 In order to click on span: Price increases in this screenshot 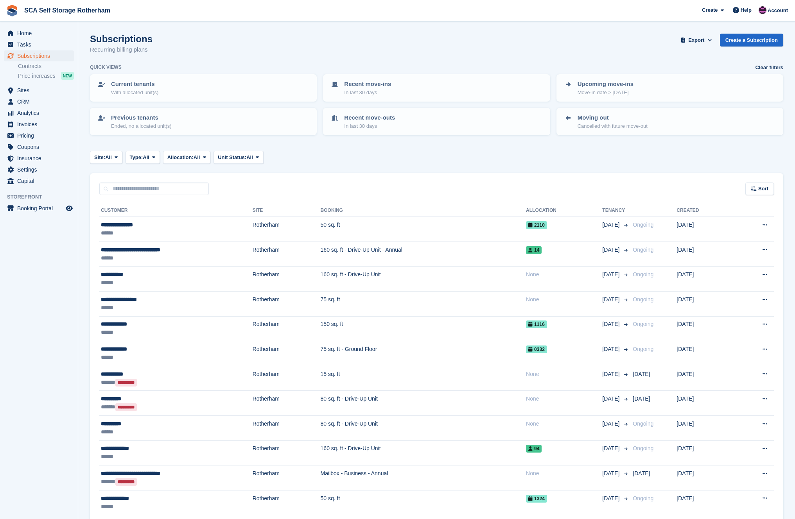, I will do `click(37, 76)`.